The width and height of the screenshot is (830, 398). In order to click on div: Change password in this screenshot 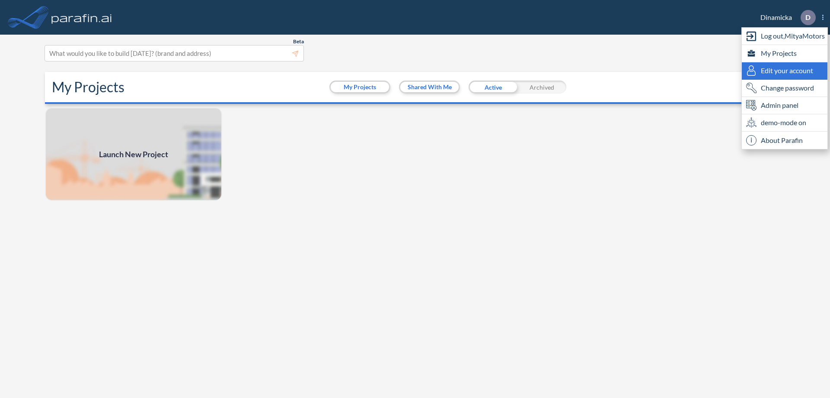, I will do `click(785, 88)`.